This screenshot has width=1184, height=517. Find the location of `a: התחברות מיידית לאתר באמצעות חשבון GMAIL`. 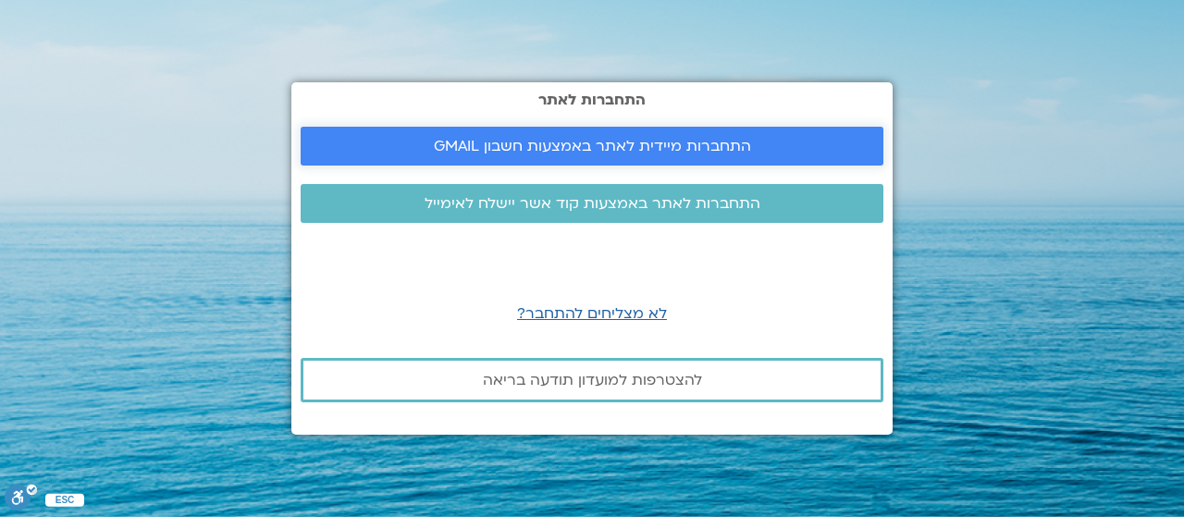

a: התחברות מיידית לאתר באמצעות חשבון GMAIL is located at coordinates (592, 146).